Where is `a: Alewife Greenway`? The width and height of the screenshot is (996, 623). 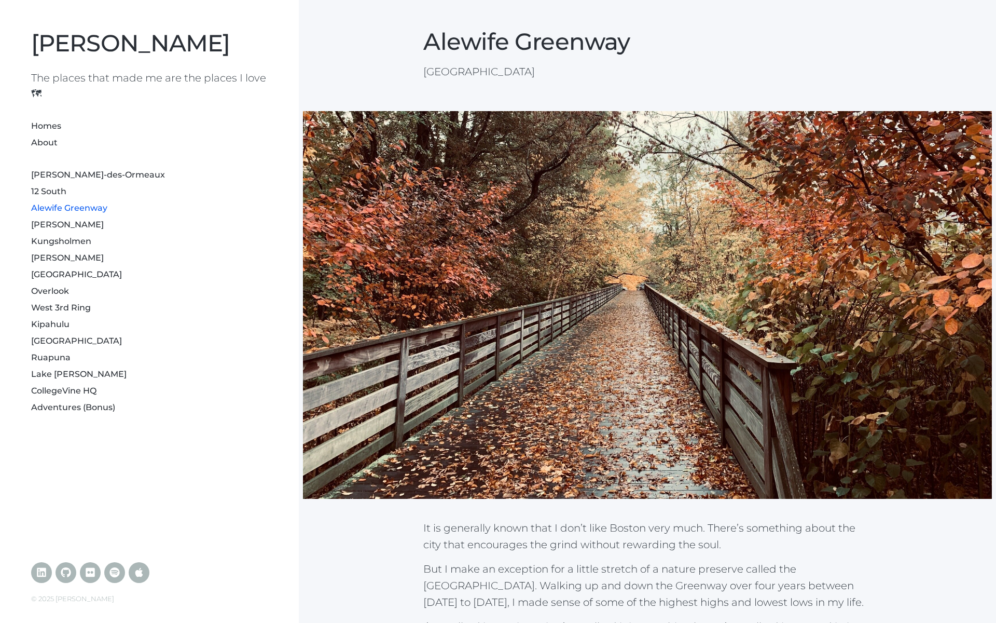
a: Alewife Greenway is located at coordinates (69, 208).